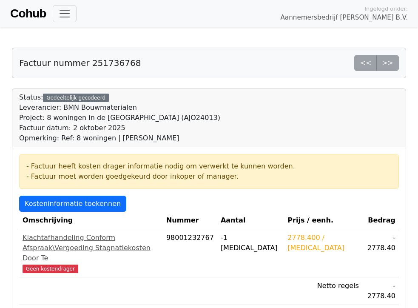 The height and width of the screenshot is (308, 418). I want to click on th: Bedrag, so click(381, 220).